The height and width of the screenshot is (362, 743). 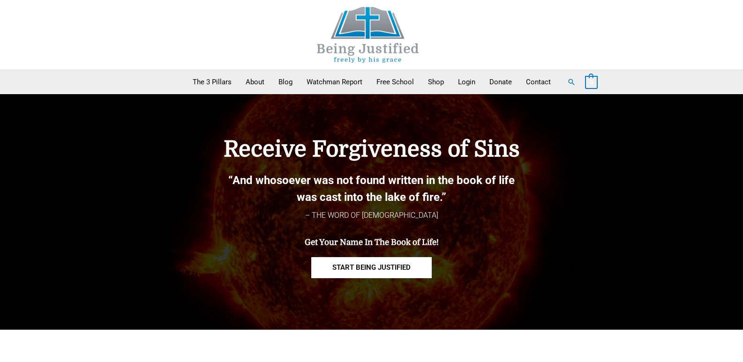 What do you see at coordinates (372, 82) in the screenshot?
I see `nav: Primary Site Navigation` at bounding box center [372, 82].